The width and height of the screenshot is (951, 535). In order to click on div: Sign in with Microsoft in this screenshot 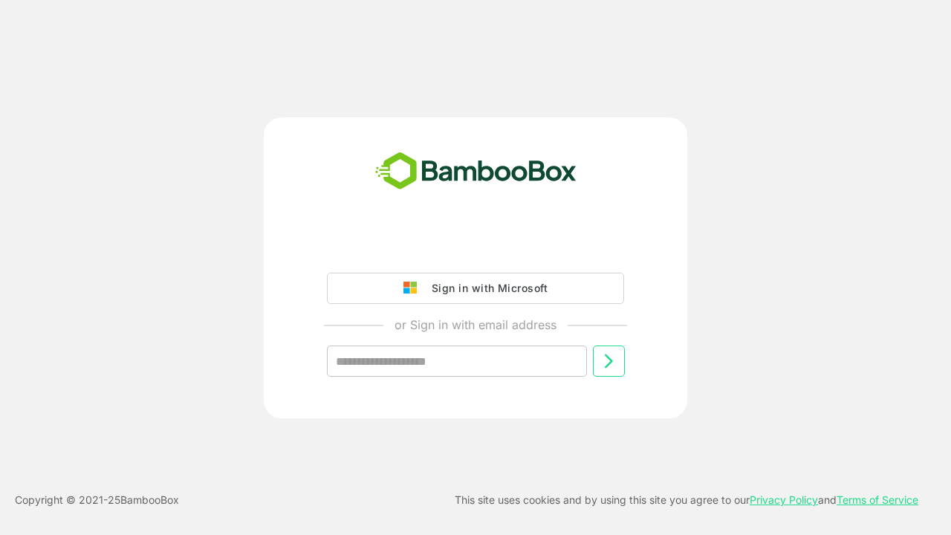, I will do `click(486, 288)`.